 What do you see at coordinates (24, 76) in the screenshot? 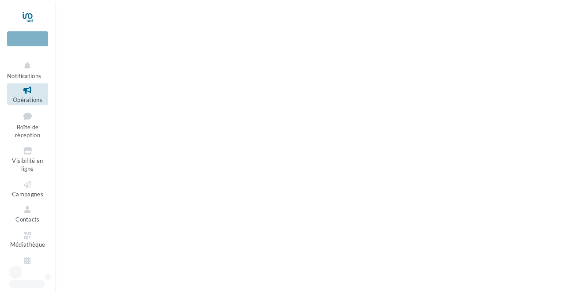
I see `span: Notifications` at bounding box center [24, 76].